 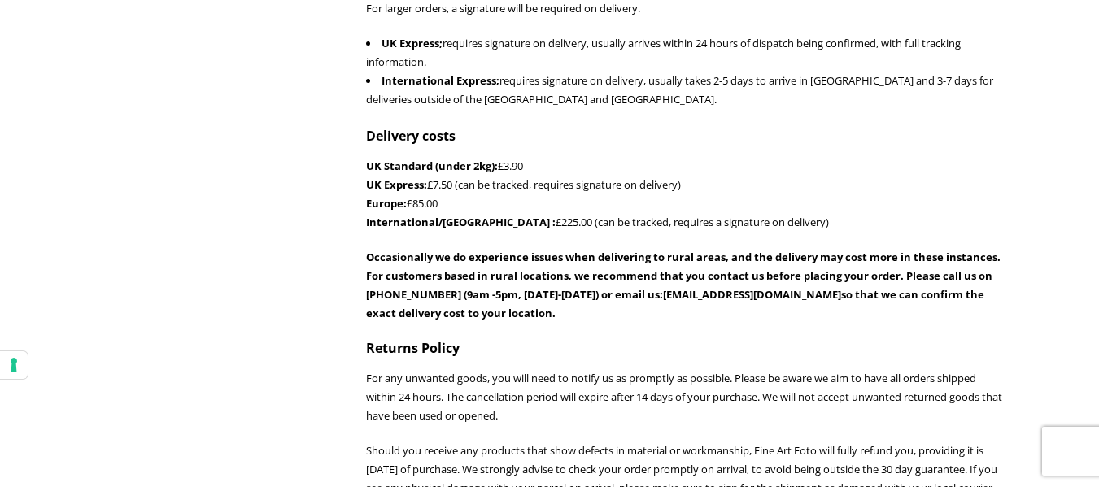 What do you see at coordinates (687, 397) in the screenshot?
I see `p: For any unwanted goods, you will need to notify us as promptly as possible. Please be aware we ai...` at bounding box center [687, 397].